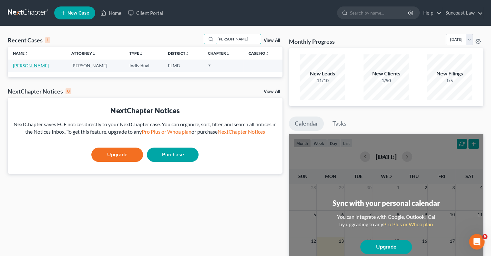 The image size is (491, 256). Describe the element at coordinates (84, 53) in the screenshot. I see `a: Attorneyunfold_more` at that location.